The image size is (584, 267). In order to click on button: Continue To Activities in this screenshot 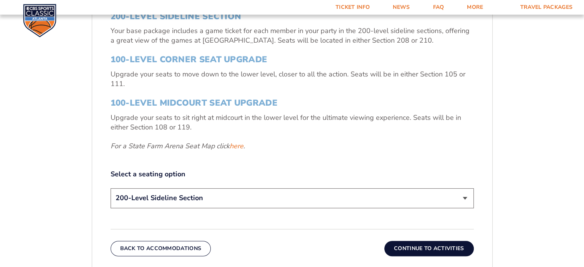, I will do `click(429, 248)`.